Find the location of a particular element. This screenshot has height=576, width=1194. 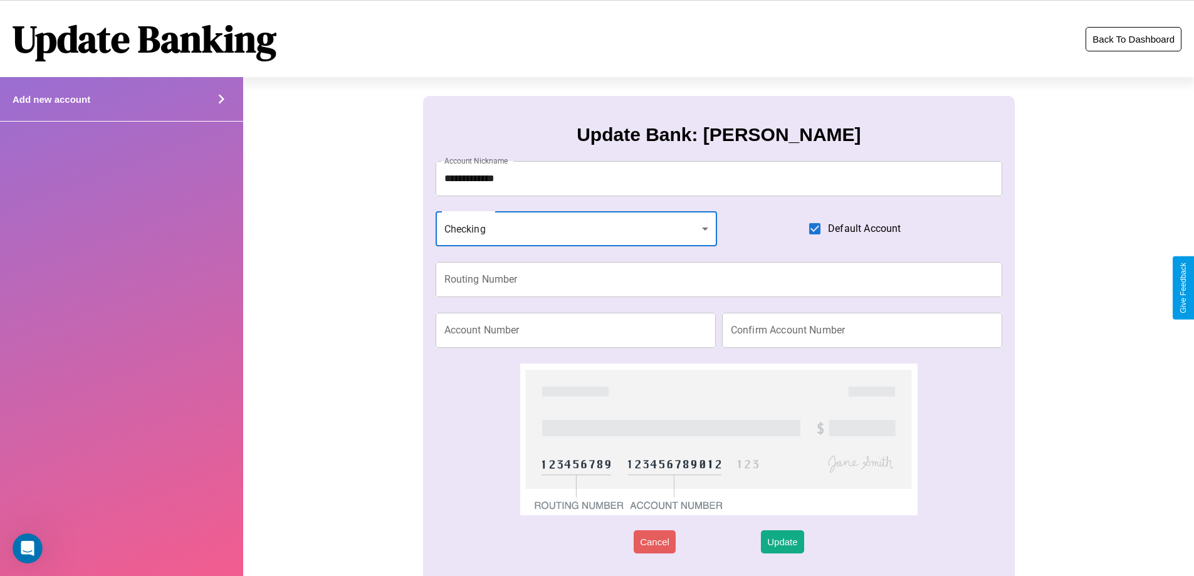

button: Update is located at coordinates (782, 541).